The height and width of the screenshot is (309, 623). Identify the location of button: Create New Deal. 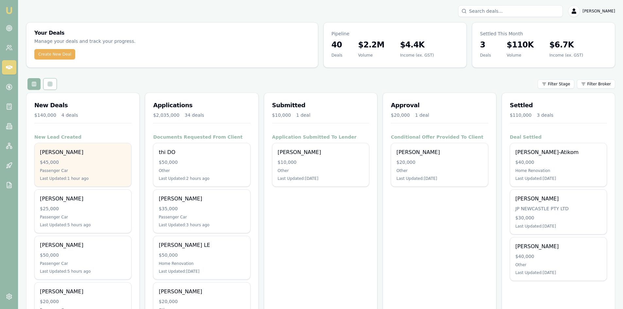
(55, 54).